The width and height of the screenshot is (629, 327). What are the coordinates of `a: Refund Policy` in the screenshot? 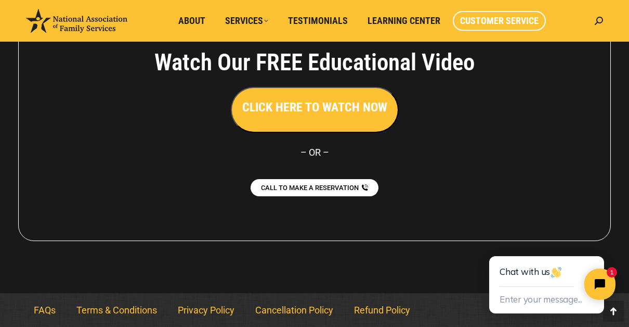 It's located at (382, 310).